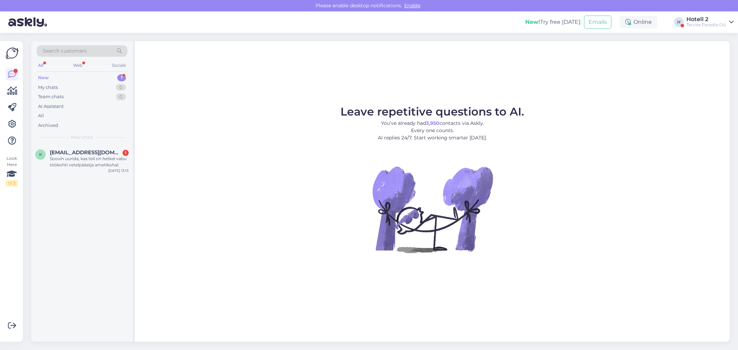  What do you see at coordinates (432, 123) in the screenshot?
I see `b: 3,950` at bounding box center [432, 123].